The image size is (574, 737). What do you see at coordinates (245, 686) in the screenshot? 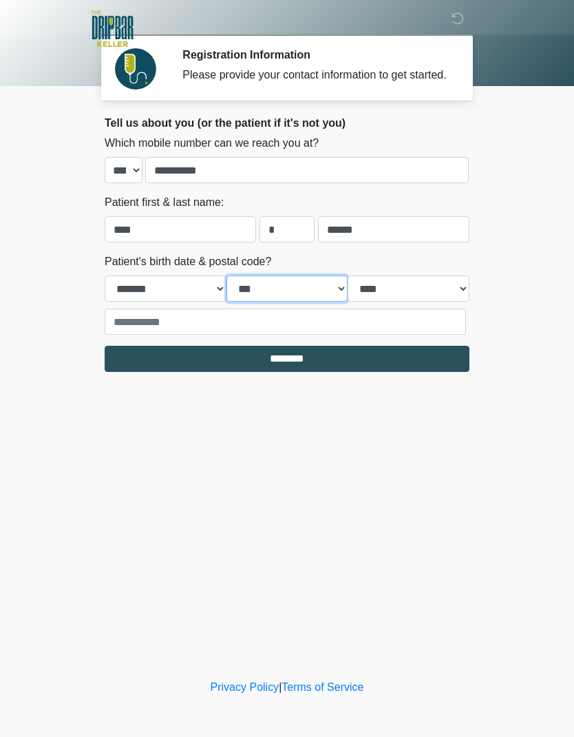
I see `a: Privacy Policy` at bounding box center [245, 686].